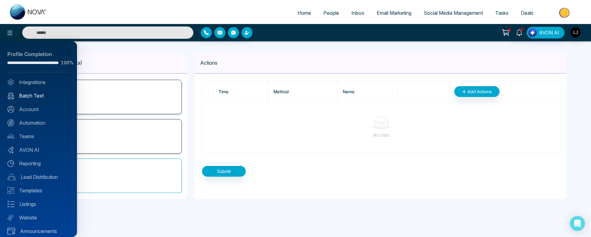  Describe the element at coordinates (11, 96) in the screenshot. I see `img: batch_text_white.png` at that location.